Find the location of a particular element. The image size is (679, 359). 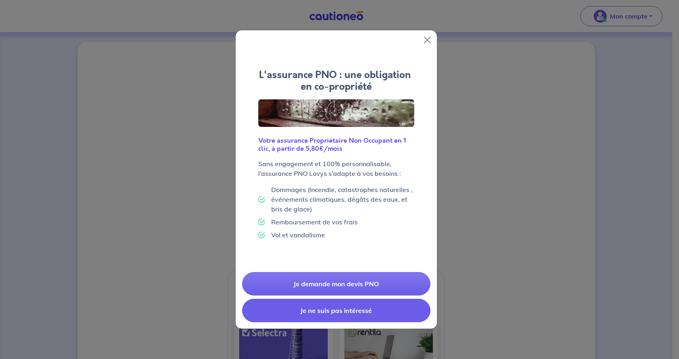

h6: Votre assurance Propriétaire Non Occupant en 1 clic, à partir de 5,80€/mois is located at coordinates (337, 144).